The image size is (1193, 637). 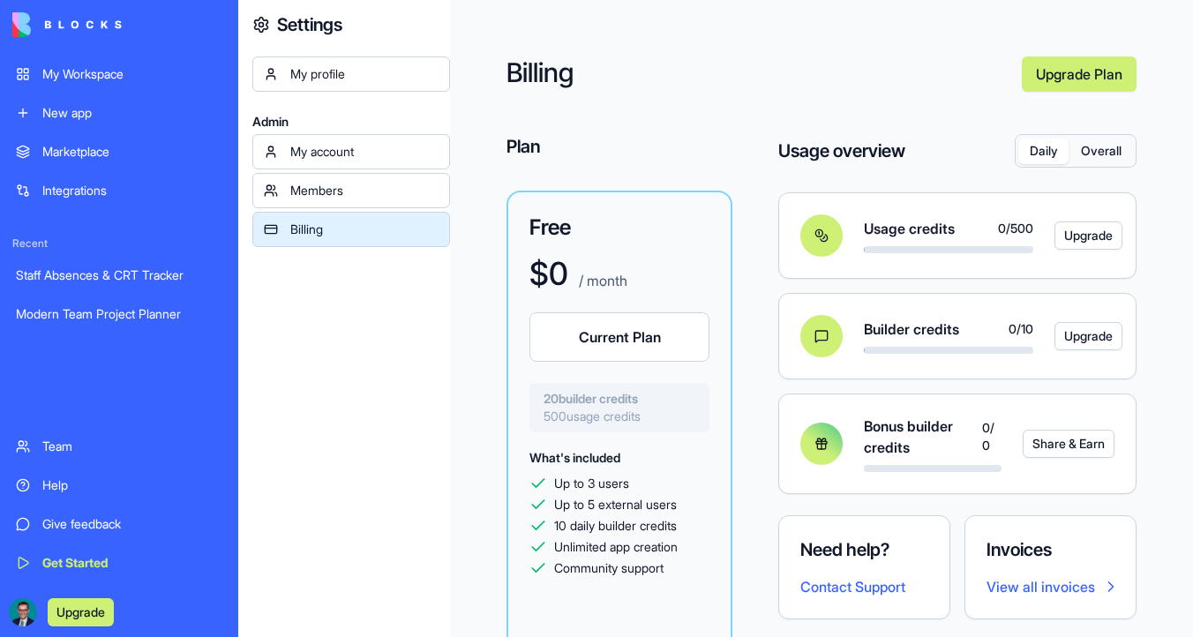 What do you see at coordinates (615, 526) in the screenshot?
I see `span: 10 daily builder credits` at bounding box center [615, 526].